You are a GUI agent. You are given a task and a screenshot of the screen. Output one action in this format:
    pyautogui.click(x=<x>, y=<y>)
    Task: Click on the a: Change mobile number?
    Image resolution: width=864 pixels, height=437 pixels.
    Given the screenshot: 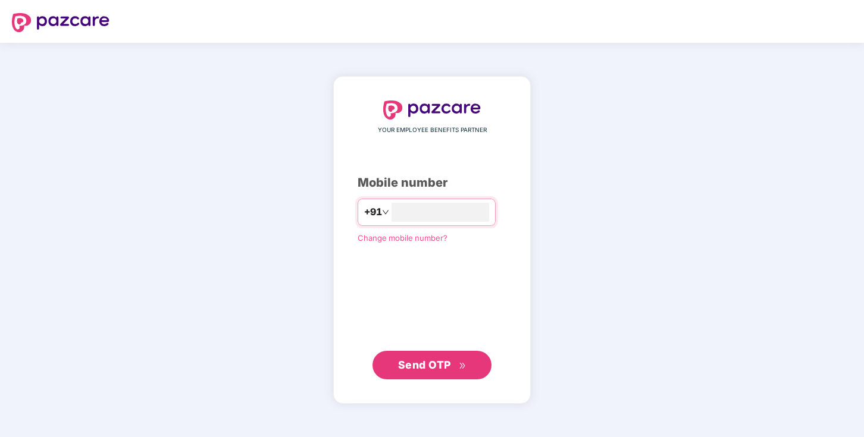 What is the action you would take?
    pyautogui.click(x=402, y=238)
    